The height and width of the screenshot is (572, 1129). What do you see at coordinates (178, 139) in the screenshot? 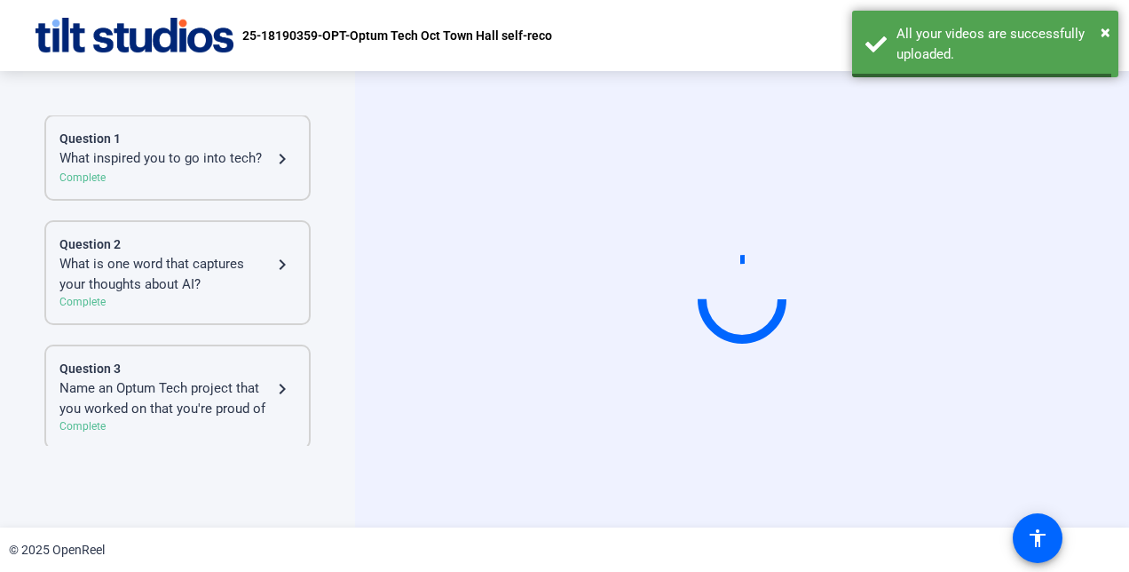
I see `div: Question 1` at bounding box center [178, 139].